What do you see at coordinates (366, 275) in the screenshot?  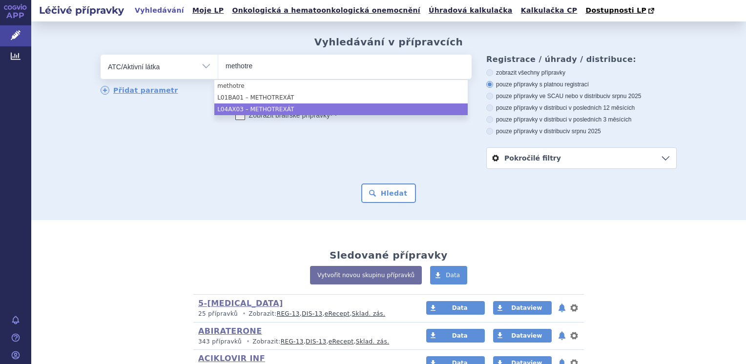 I see `a: Vytvořit novou skupinu přípravků` at bounding box center [366, 275].